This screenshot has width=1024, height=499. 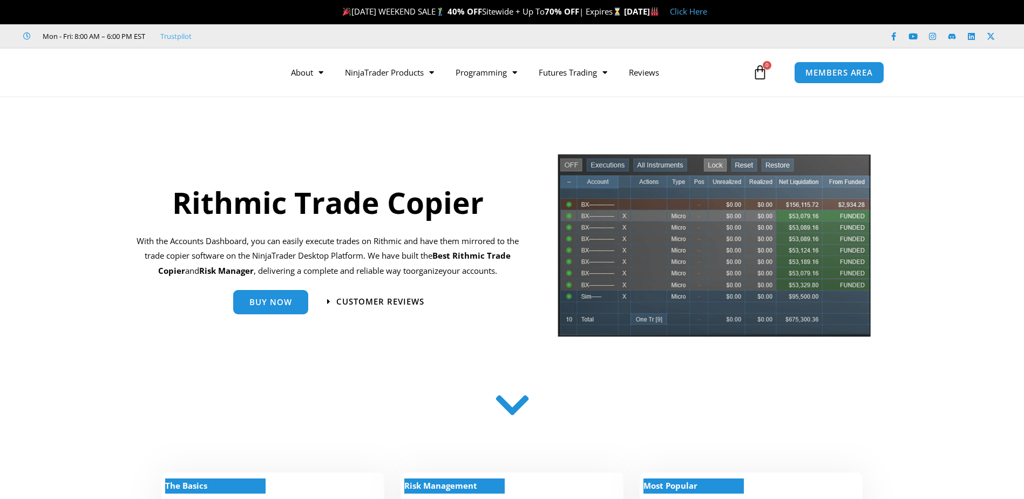 I want to click on strong: Risk Management, so click(x=441, y=485).